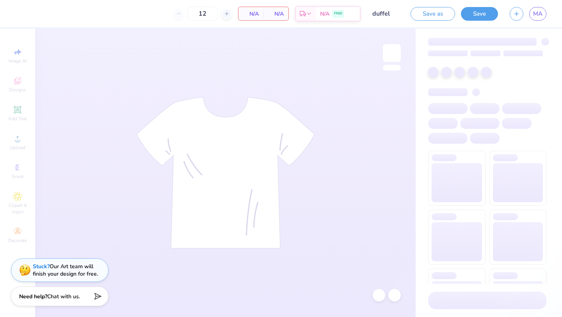 The image size is (562, 317). I want to click on button: Save as, so click(433, 14).